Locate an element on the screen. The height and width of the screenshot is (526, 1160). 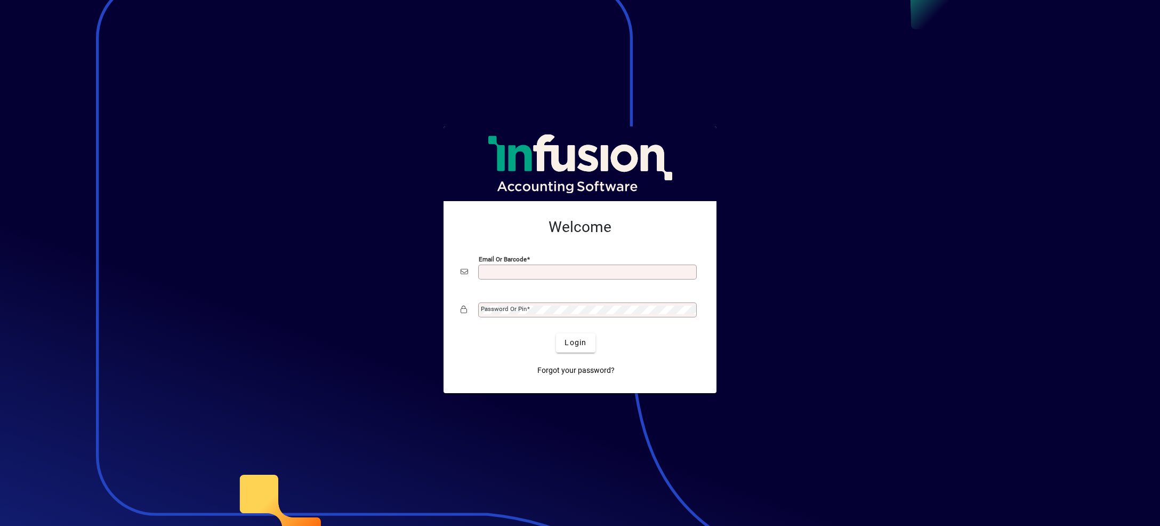
span: Forgot your password? is located at coordinates (576, 370).